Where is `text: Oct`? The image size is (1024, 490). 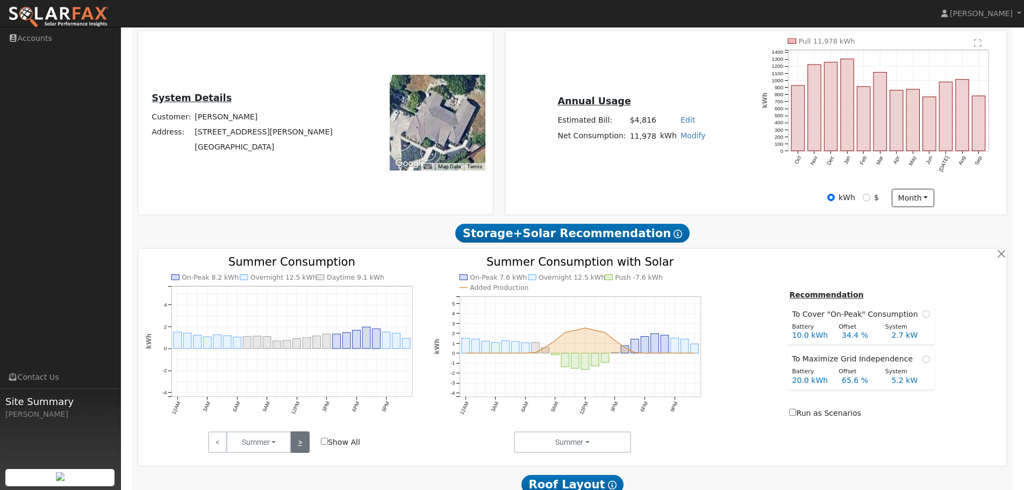 text: Oct is located at coordinates (798, 160).